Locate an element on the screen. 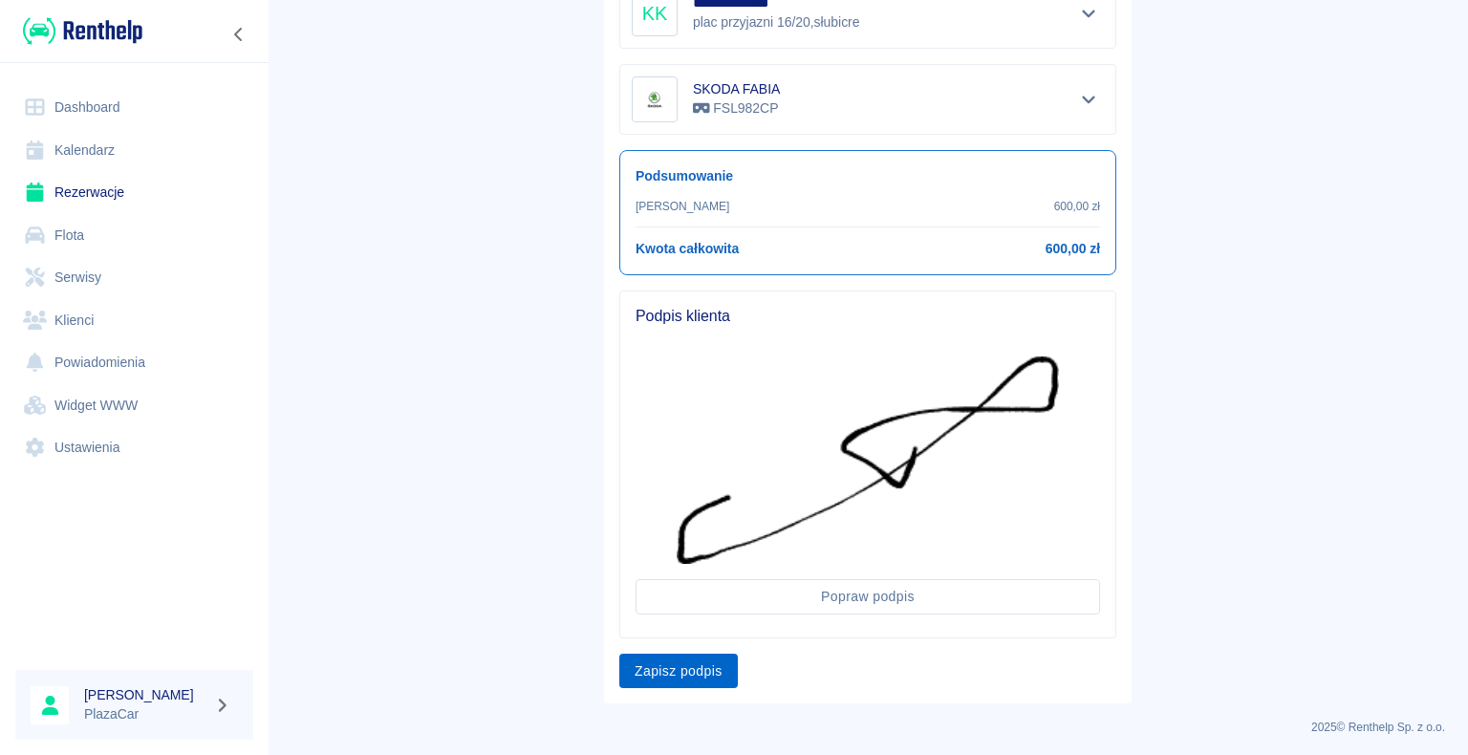 The height and width of the screenshot is (755, 1468). img: Image is located at coordinates (655, 99).